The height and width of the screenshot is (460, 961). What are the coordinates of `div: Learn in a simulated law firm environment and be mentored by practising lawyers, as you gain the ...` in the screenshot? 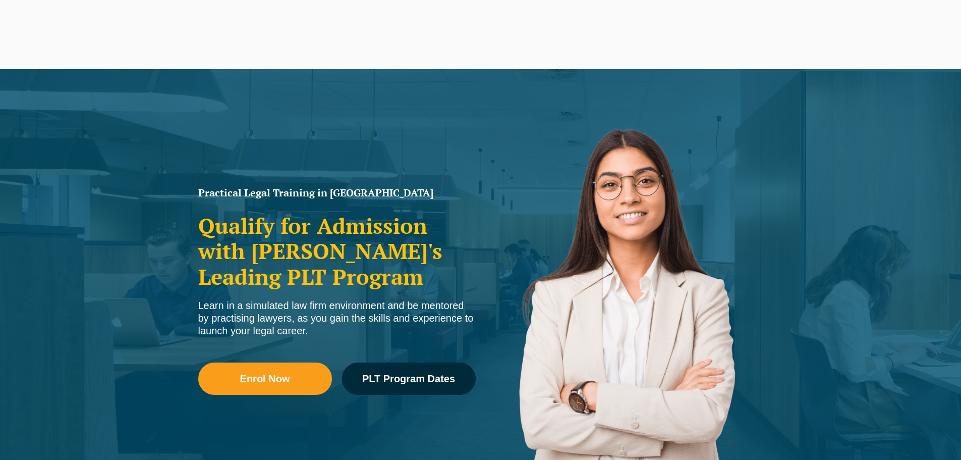 It's located at (337, 318).